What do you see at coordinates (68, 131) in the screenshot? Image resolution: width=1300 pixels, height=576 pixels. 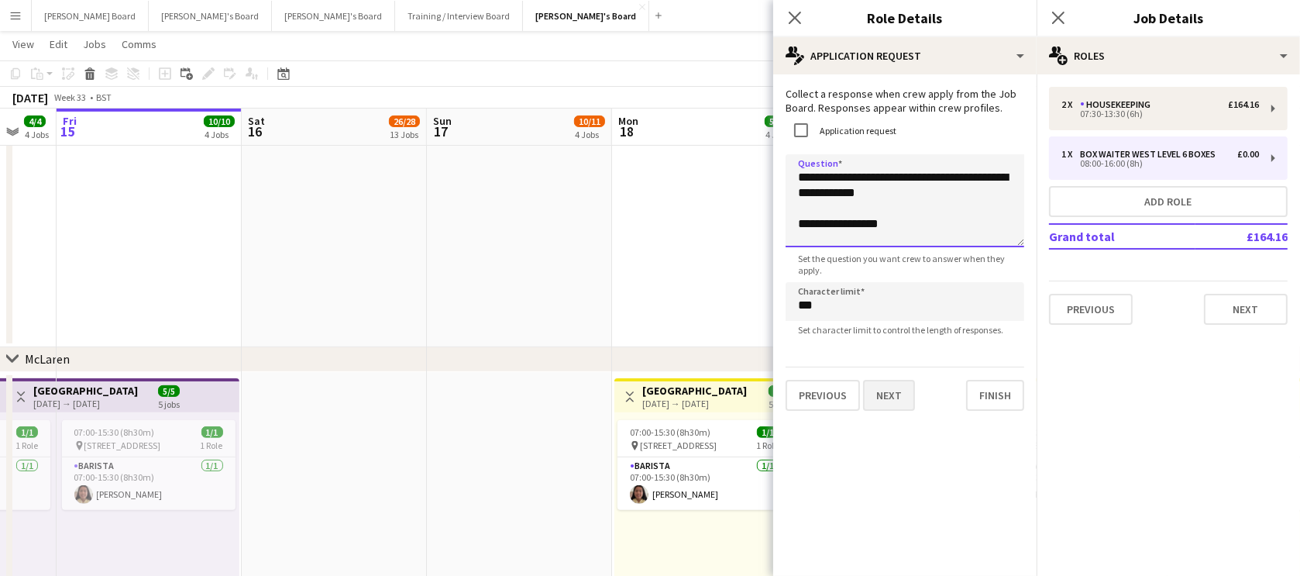 I see `span: 15` at bounding box center [68, 131].